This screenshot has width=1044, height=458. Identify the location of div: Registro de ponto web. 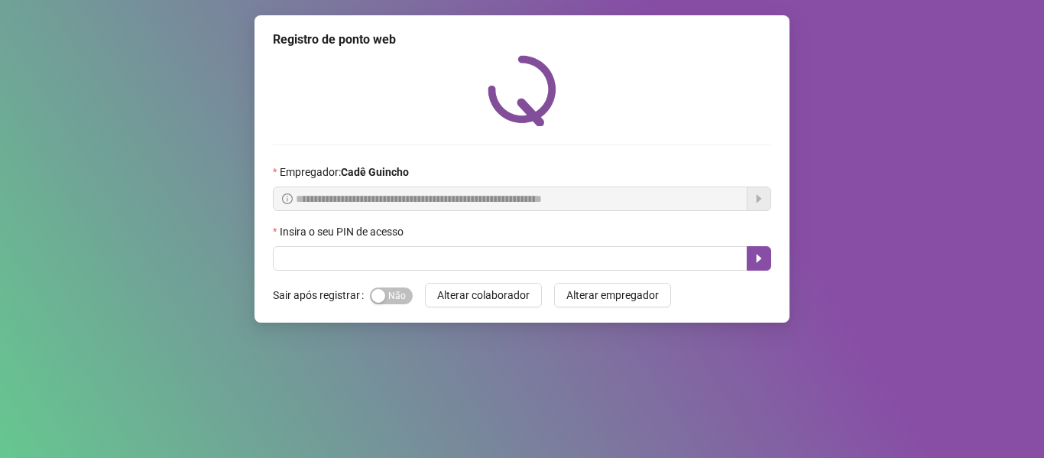
(522, 40).